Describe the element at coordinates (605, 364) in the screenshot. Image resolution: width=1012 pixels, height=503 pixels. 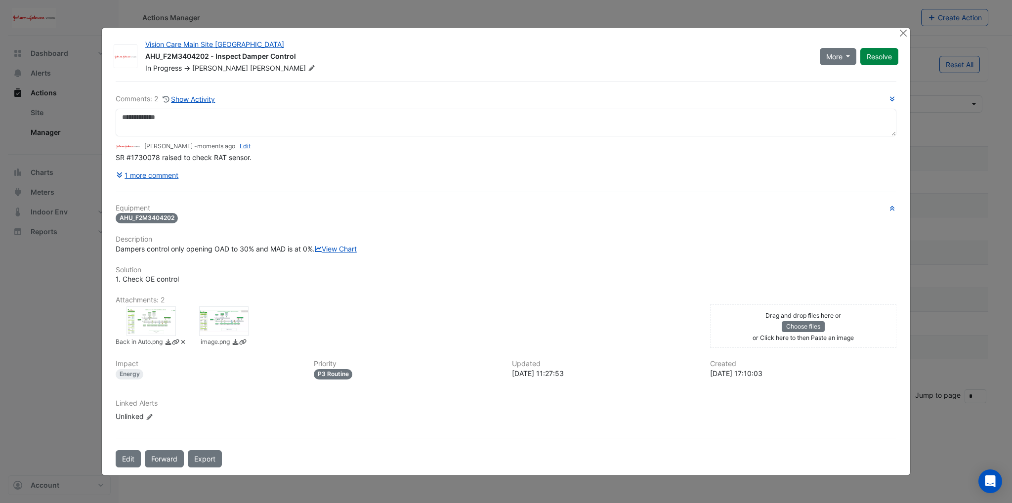
I see `h6: Updated` at that location.